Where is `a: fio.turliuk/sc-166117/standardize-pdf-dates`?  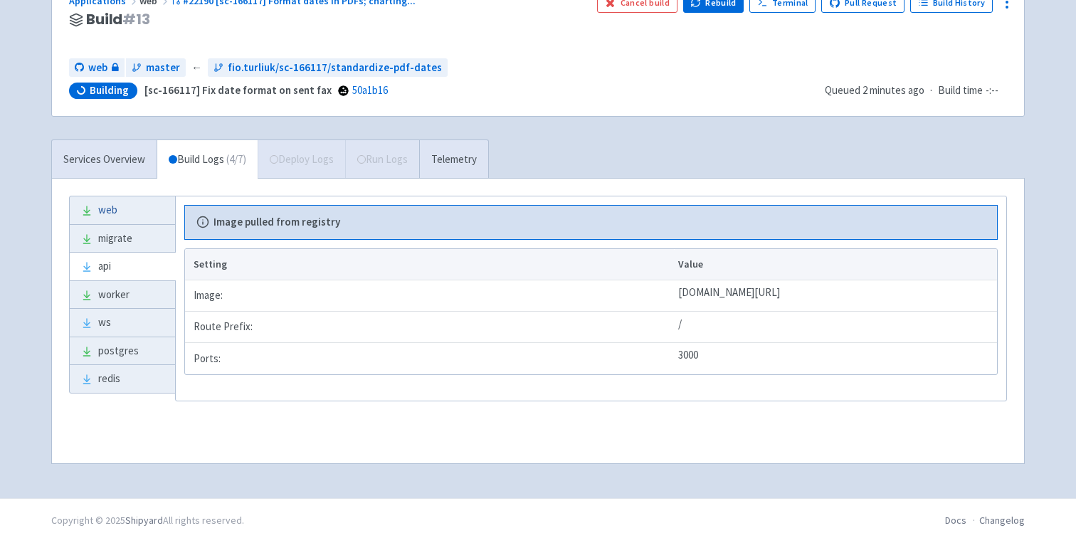
a: fio.turliuk/sc-166117/standardize-pdf-dates is located at coordinates (327, 68).